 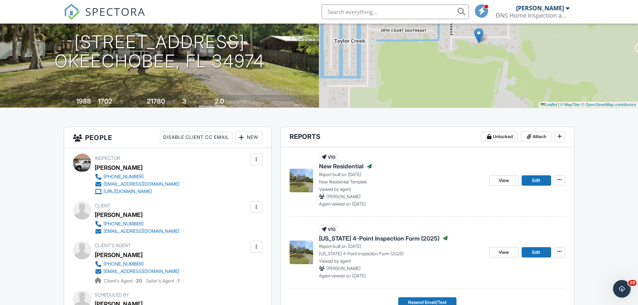 I want to click on div: DNS Home Inspection and Consulting, so click(x=533, y=15).